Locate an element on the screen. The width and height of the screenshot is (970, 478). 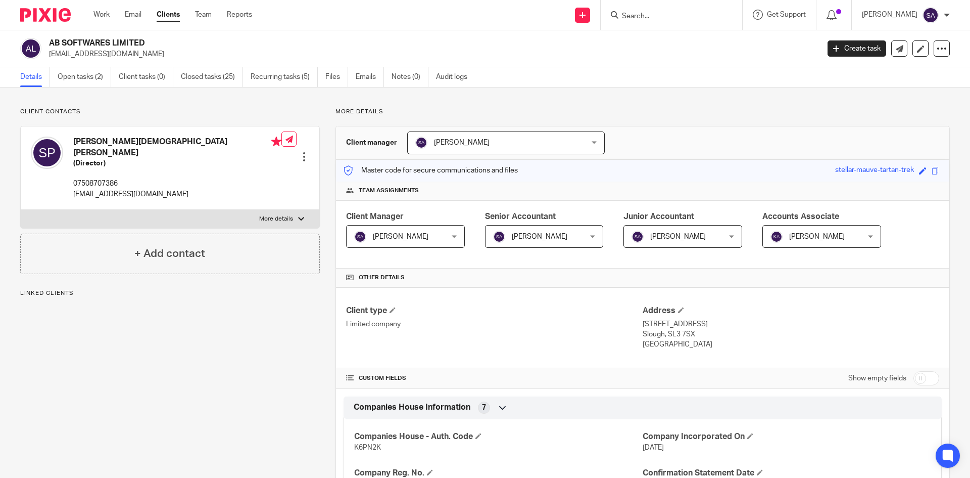
a: Client tasks (0) is located at coordinates (146, 77).